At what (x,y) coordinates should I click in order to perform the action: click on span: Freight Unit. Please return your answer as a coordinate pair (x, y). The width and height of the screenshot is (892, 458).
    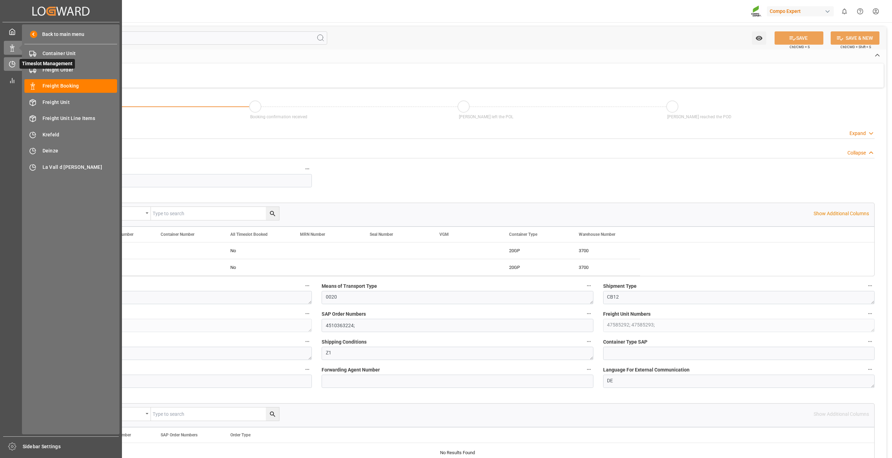
    Looking at the image, I should click on (80, 102).